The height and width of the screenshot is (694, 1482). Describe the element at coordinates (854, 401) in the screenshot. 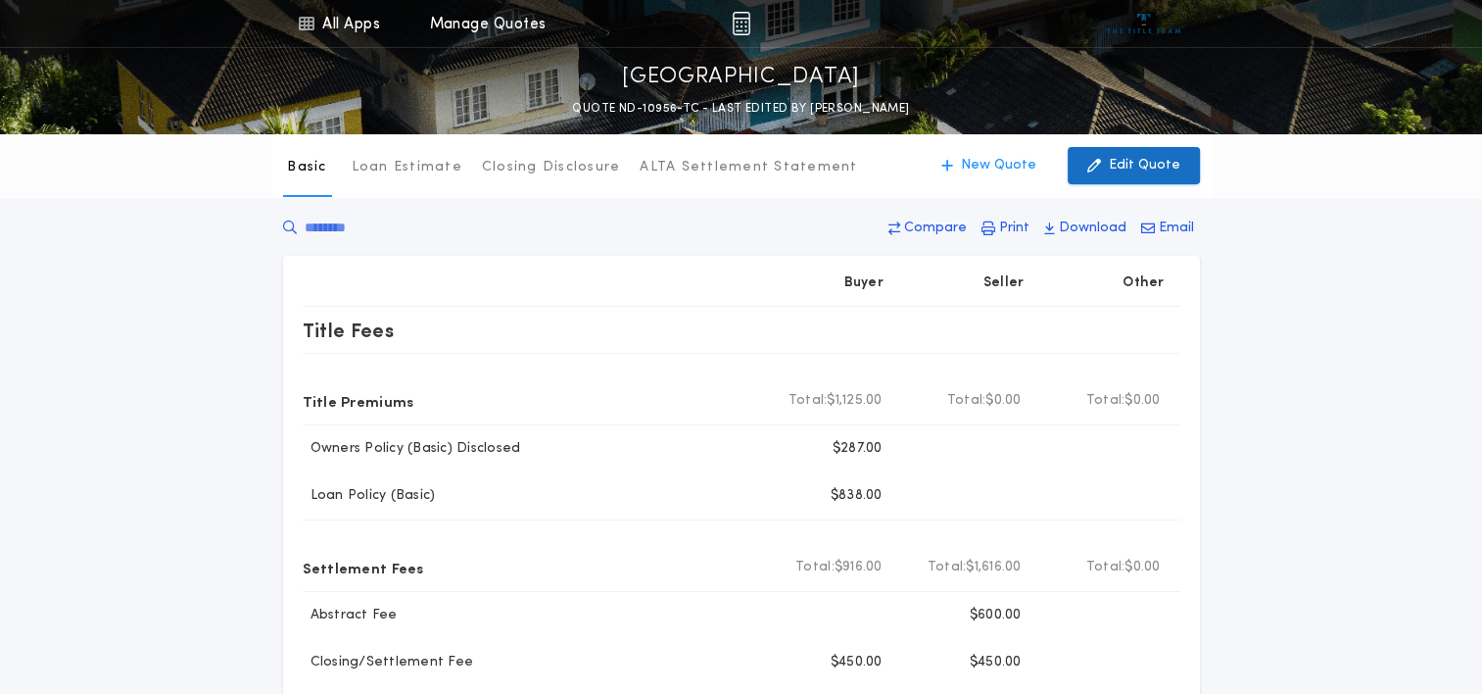

I see `span: $1,125.00` at that location.